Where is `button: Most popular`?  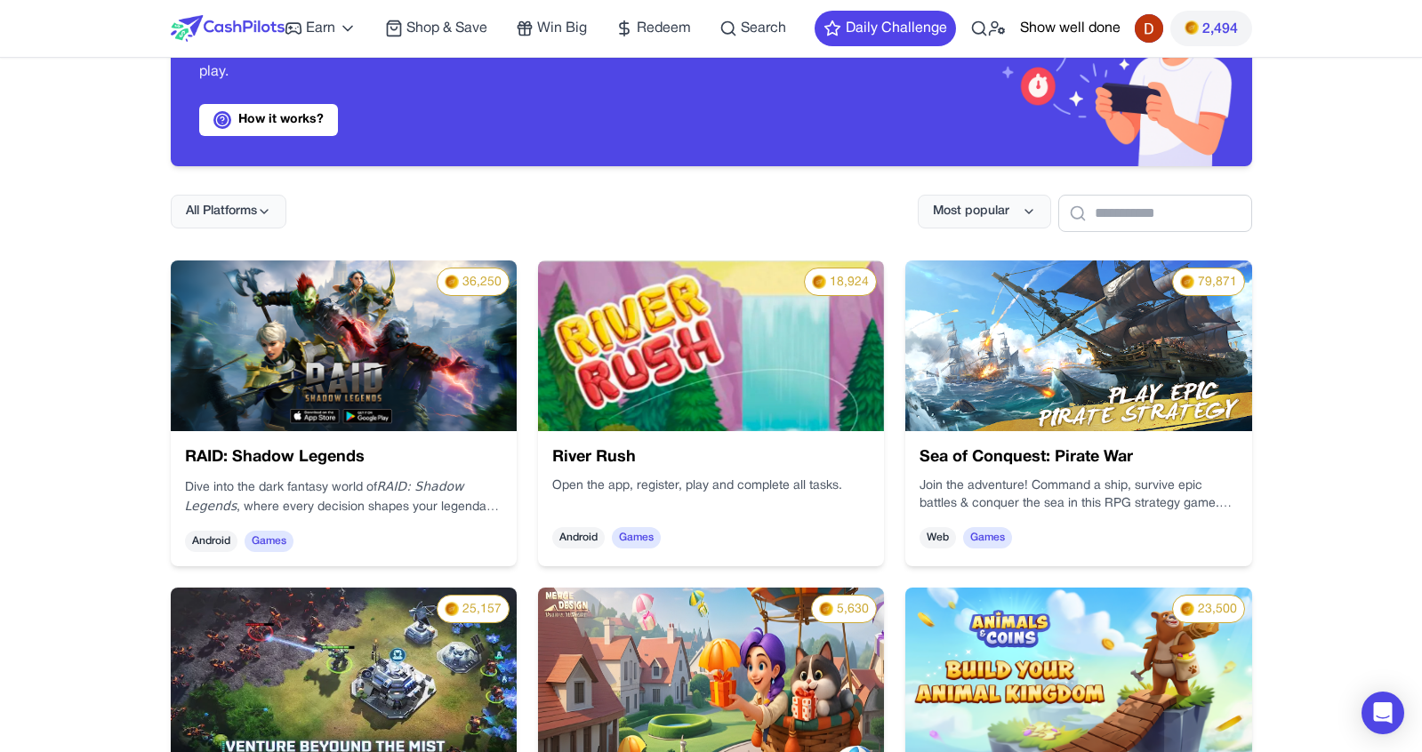
button: Most popular is located at coordinates (984, 212).